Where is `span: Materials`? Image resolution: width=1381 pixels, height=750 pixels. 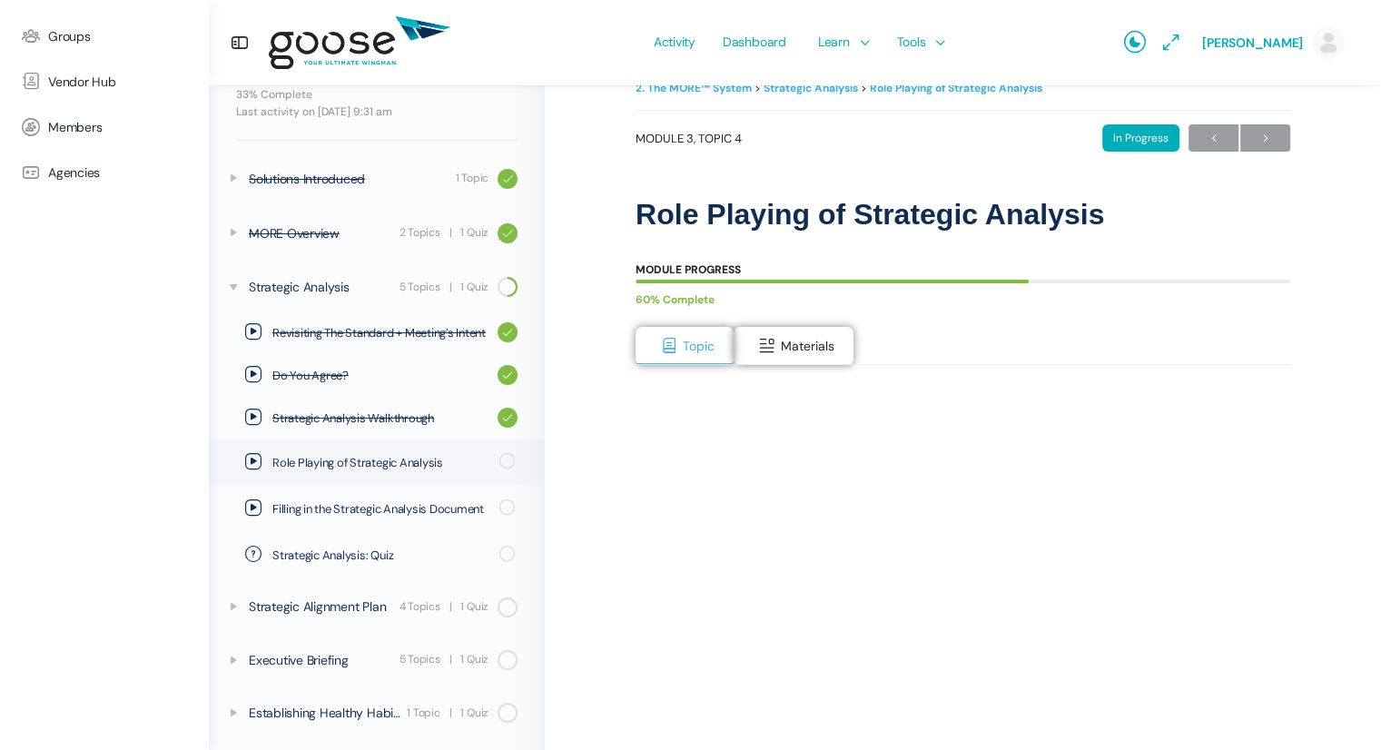 span: Materials is located at coordinates (807, 346).